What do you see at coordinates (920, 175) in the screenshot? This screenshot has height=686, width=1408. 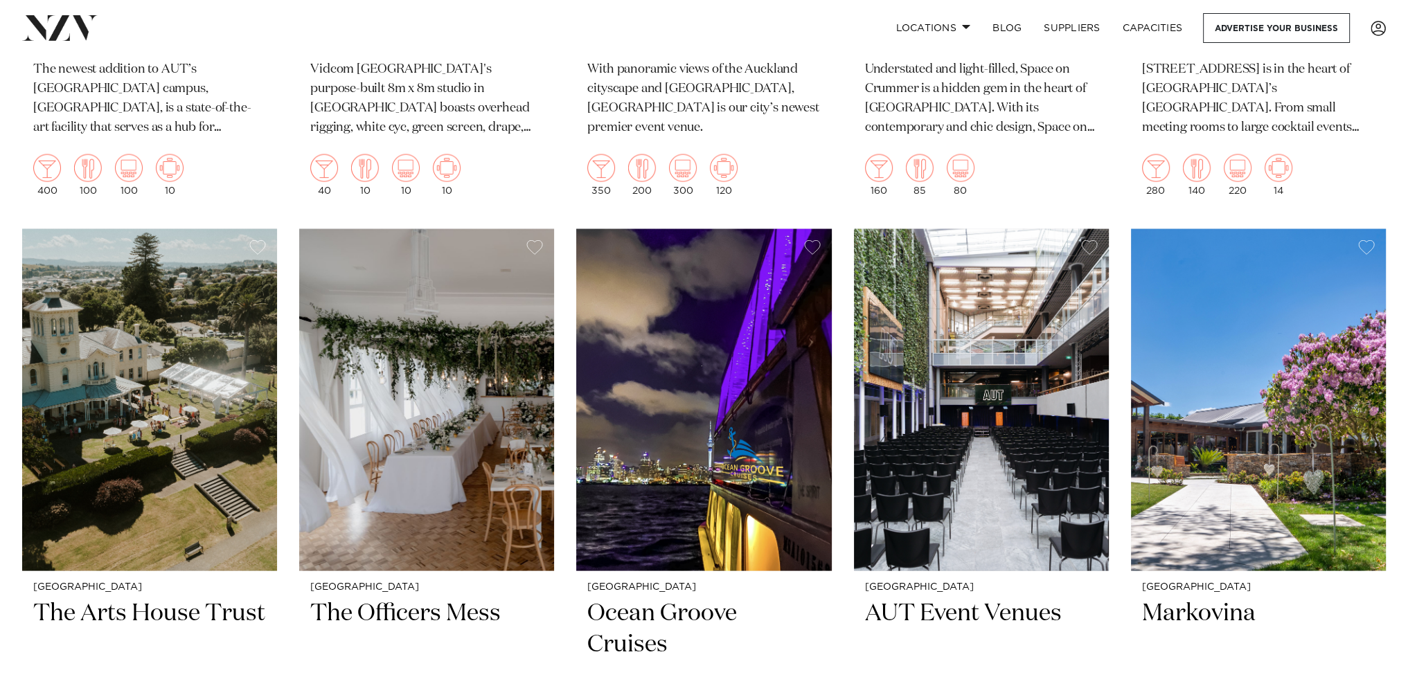 I see `div: 85` at bounding box center [920, 175].